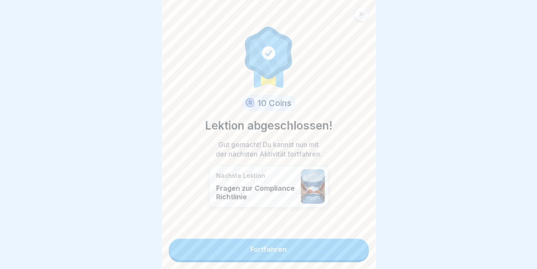  I want to click on p: Lektion abgeschlossen!, so click(269, 126).